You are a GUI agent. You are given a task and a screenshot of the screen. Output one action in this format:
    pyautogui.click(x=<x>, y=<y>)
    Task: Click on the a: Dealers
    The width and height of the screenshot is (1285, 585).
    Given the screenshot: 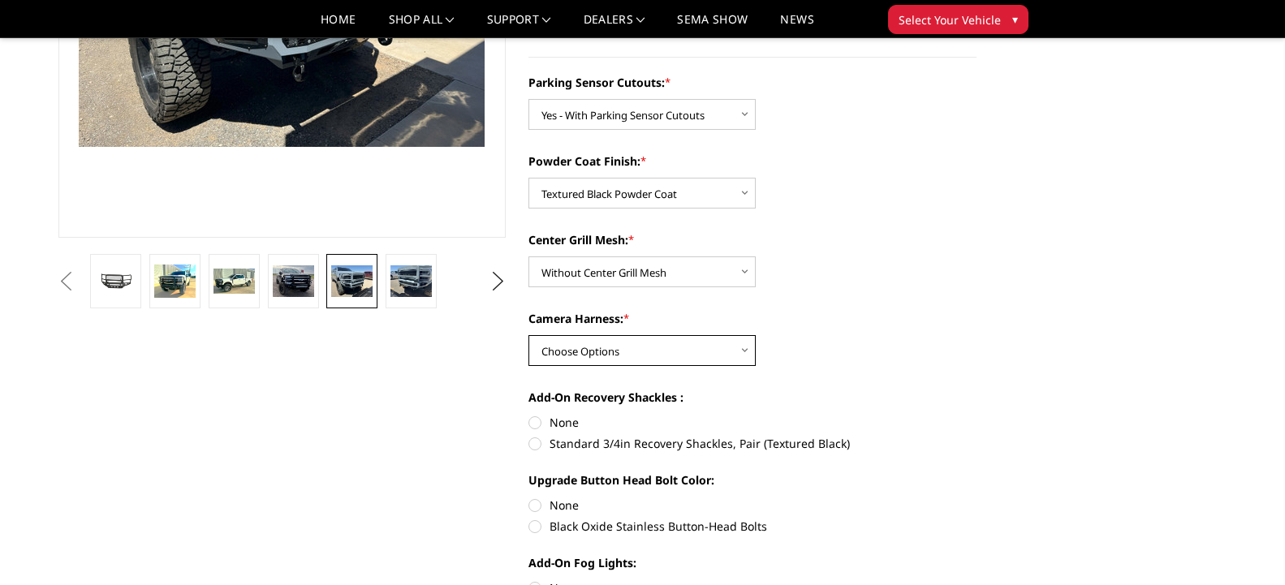 What is the action you would take?
    pyautogui.click(x=615, y=25)
    